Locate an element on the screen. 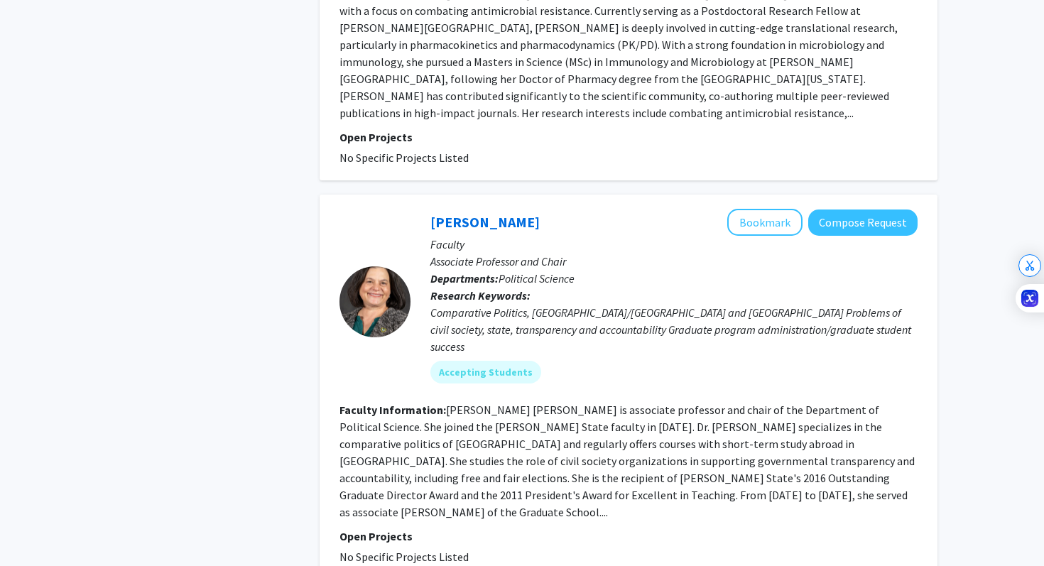 This screenshot has height=566, width=1044. p: Associate Professor and Chair is located at coordinates (674, 261).